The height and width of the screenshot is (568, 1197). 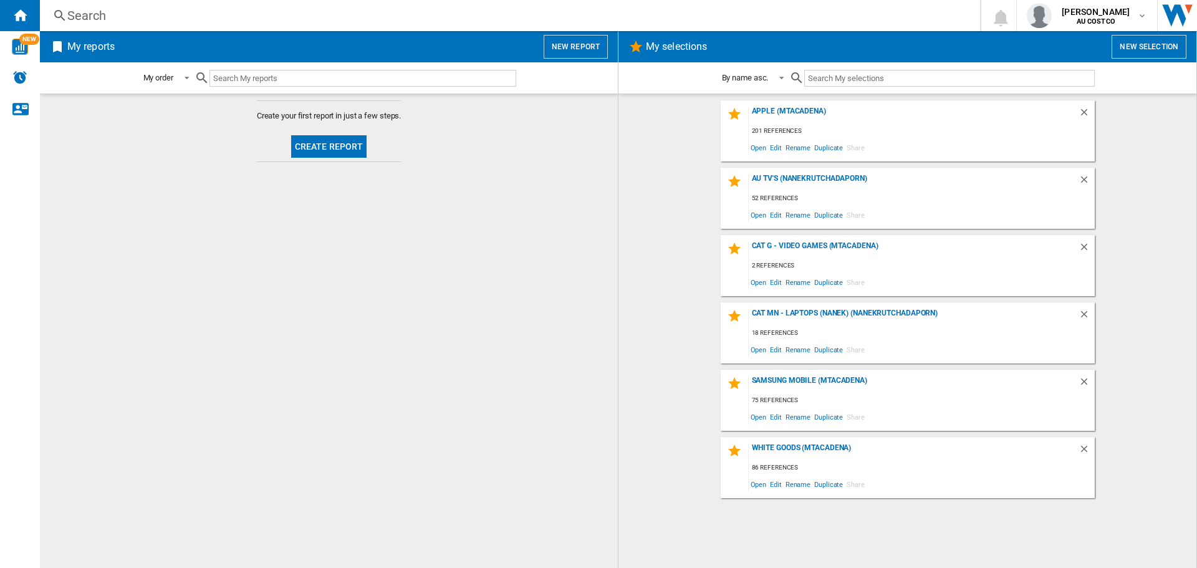 I want to click on div: Samsung Mobile (mtacadena), so click(x=914, y=384).